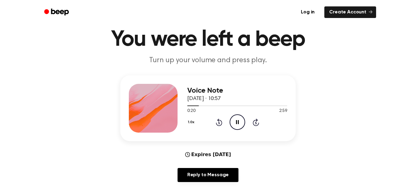  What do you see at coordinates (351, 12) in the screenshot?
I see `a: Create Account` at bounding box center [351, 12].